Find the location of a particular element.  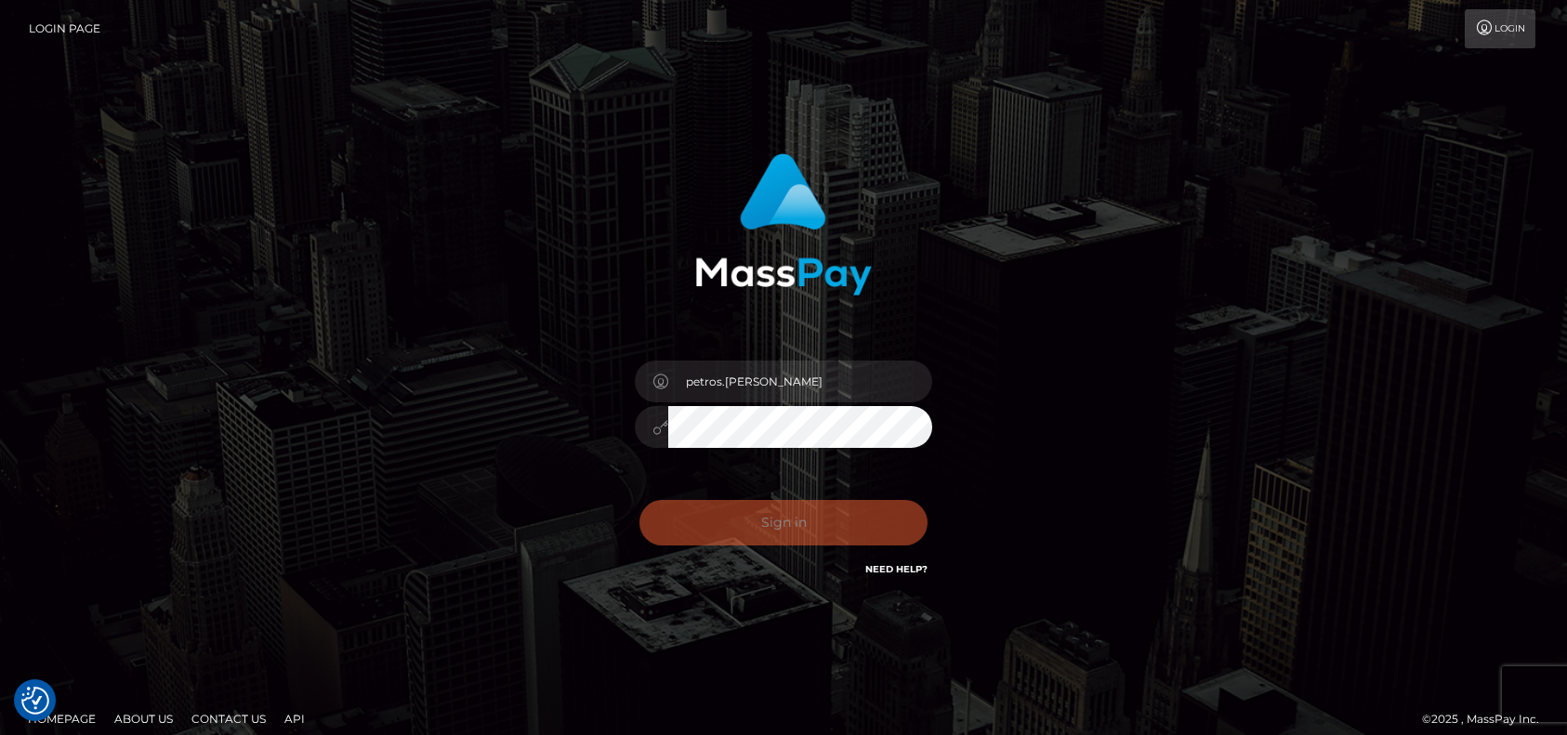

a: Contact Us is located at coordinates (229, 718).